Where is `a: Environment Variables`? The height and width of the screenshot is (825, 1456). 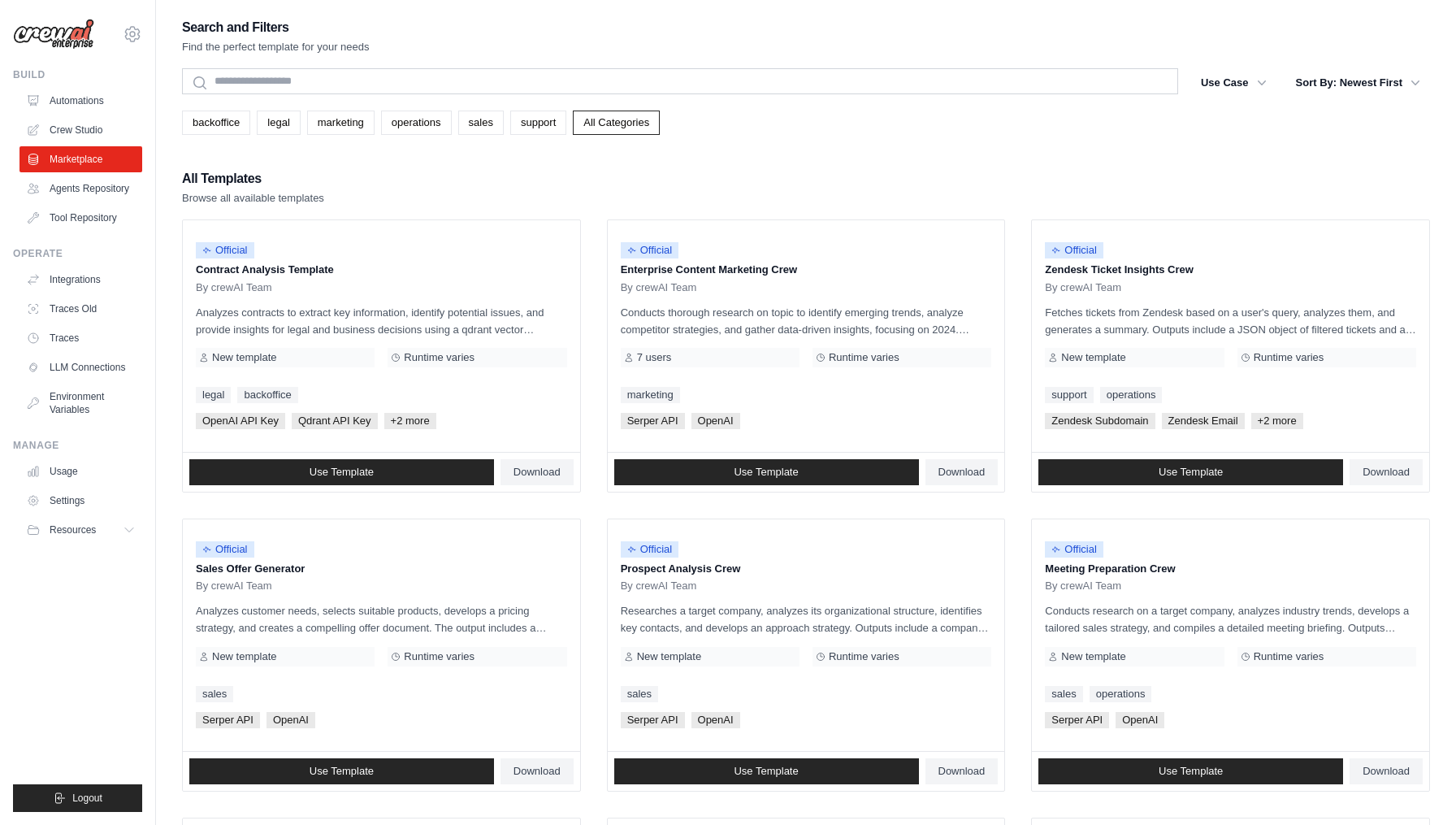
a: Environment Variables is located at coordinates (81, 404).